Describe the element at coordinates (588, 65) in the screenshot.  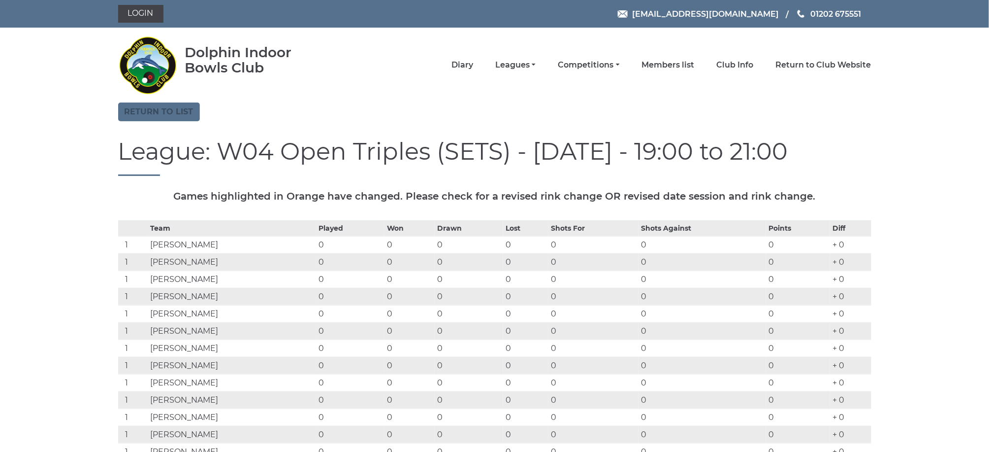
I see `a: Competitions` at that location.